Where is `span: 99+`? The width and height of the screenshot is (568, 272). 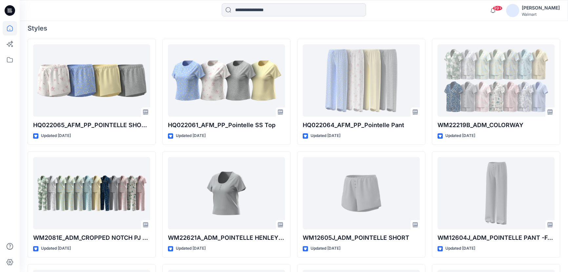 span: 99+ is located at coordinates (498, 8).